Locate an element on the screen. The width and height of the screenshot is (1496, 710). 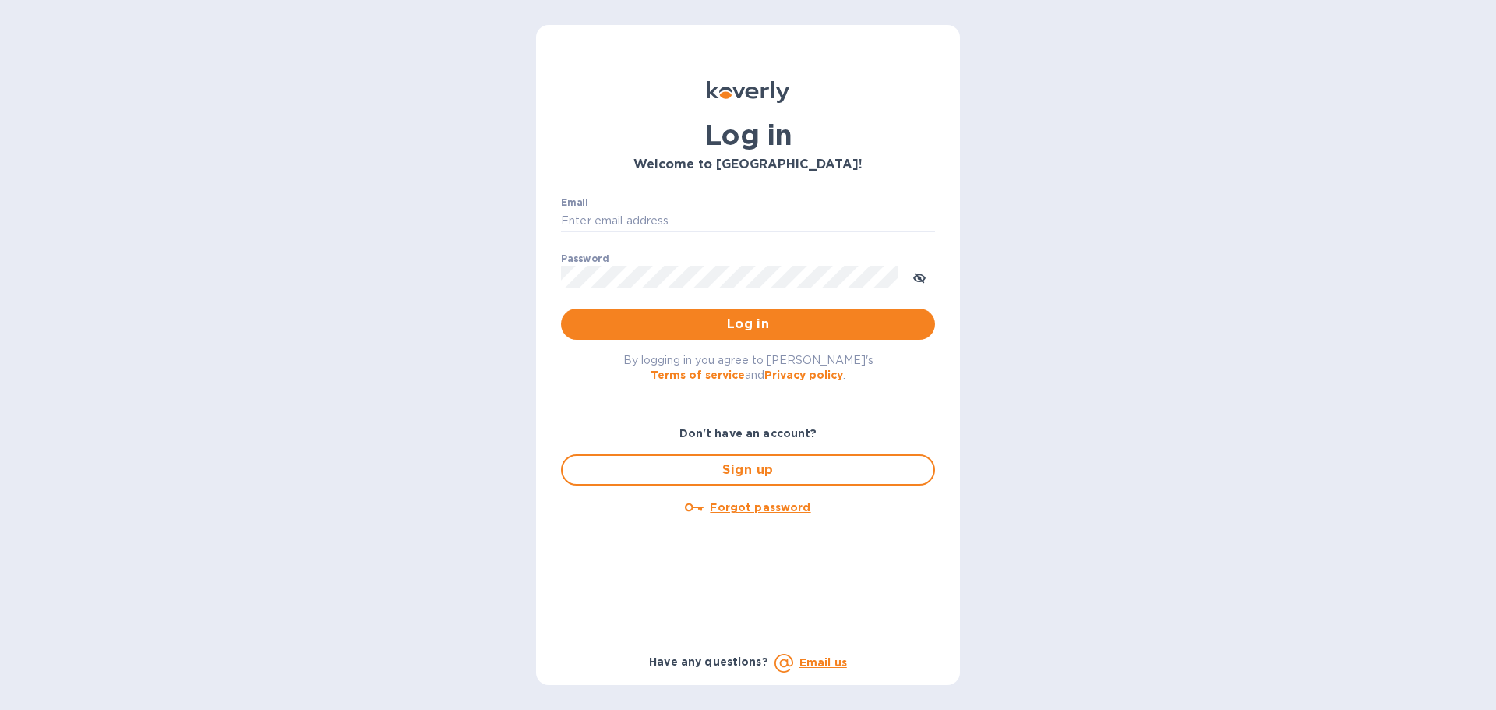
label: Email is located at coordinates (574, 203).